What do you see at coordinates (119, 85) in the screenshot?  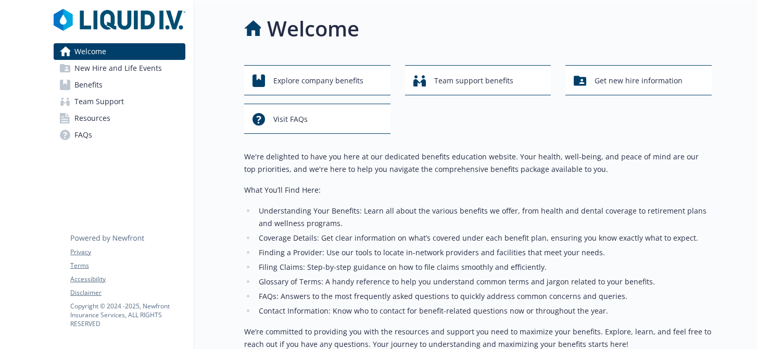 I see `a: Benefits` at bounding box center [119, 85].